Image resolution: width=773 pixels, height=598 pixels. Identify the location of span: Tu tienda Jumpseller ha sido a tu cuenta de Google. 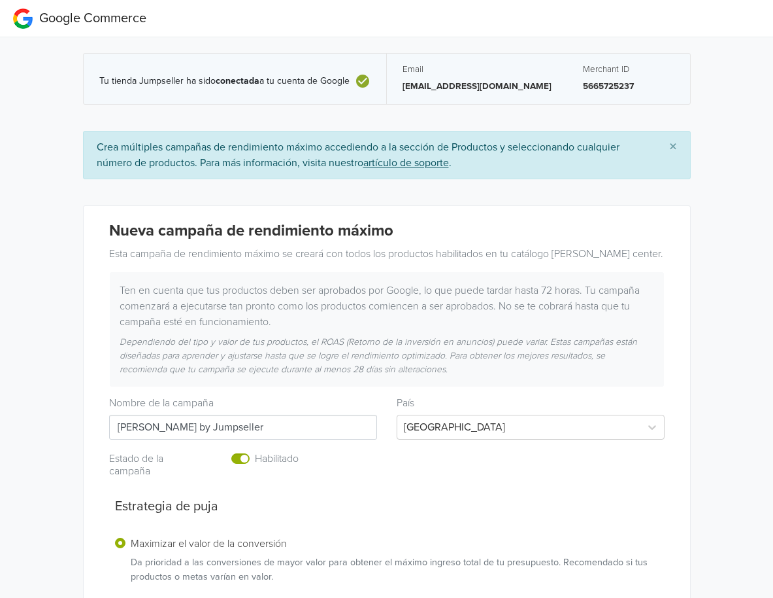
(224, 81).